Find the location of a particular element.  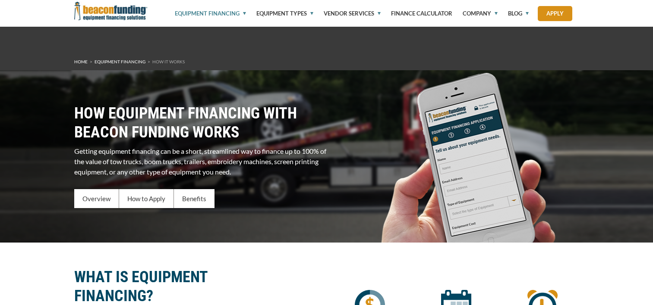

span: How It Works is located at coordinates (168, 62).